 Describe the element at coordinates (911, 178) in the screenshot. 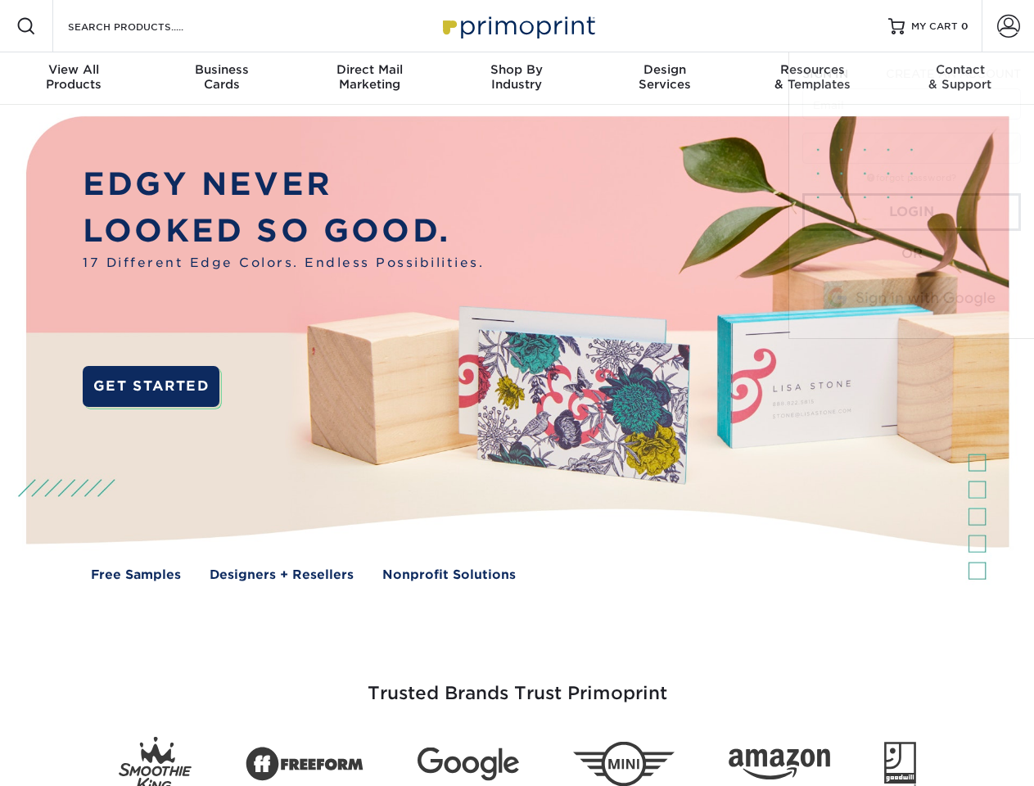

I see `a: forgot password?` at that location.